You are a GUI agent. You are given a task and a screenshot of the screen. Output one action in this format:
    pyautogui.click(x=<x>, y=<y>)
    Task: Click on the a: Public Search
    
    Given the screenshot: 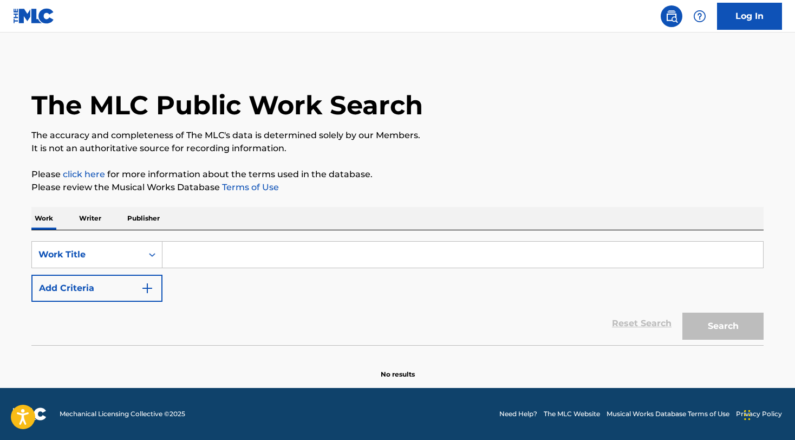 What is the action you would take?
    pyautogui.click(x=671, y=16)
    